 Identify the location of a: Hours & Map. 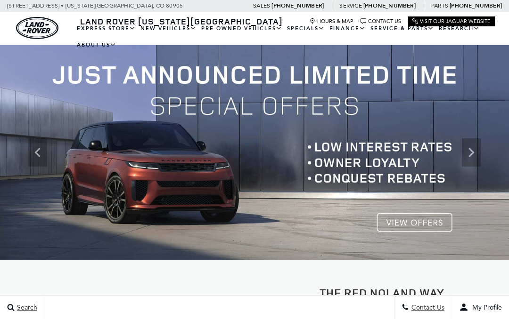
(331, 21).